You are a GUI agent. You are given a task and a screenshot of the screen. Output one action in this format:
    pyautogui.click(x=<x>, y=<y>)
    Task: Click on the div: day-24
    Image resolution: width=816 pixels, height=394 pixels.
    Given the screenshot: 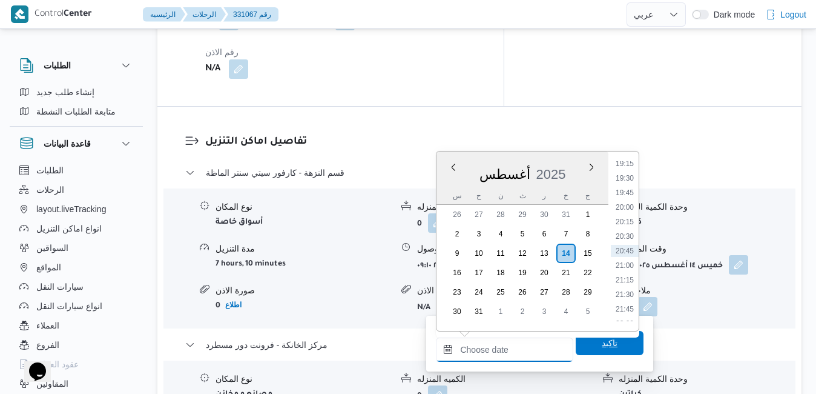 What is the action you would take?
    pyautogui.click(x=479, y=292)
    